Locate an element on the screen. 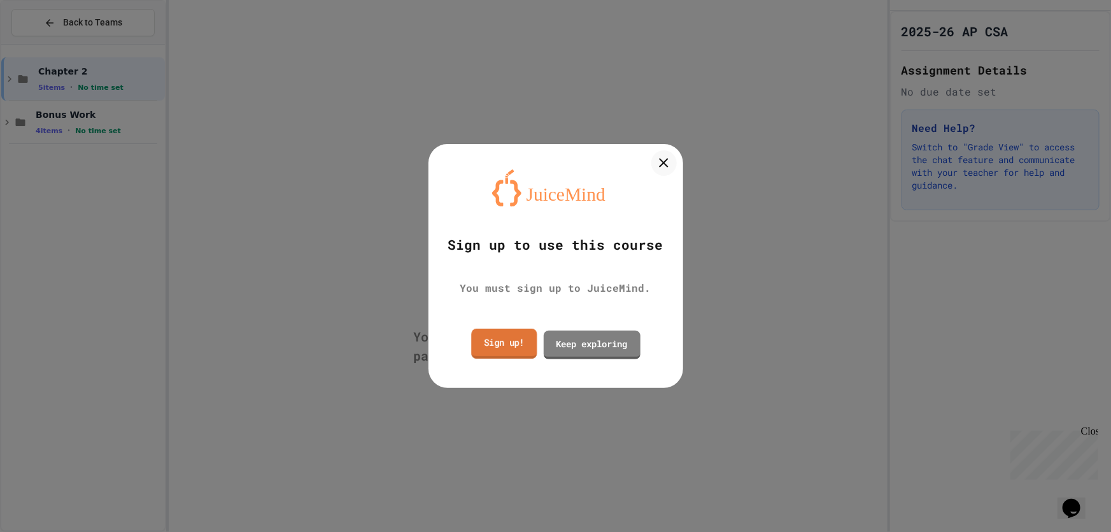 Image resolution: width=1111 pixels, height=532 pixels. div: You must sign up to JuiceMind. is located at coordinates (556, 288).